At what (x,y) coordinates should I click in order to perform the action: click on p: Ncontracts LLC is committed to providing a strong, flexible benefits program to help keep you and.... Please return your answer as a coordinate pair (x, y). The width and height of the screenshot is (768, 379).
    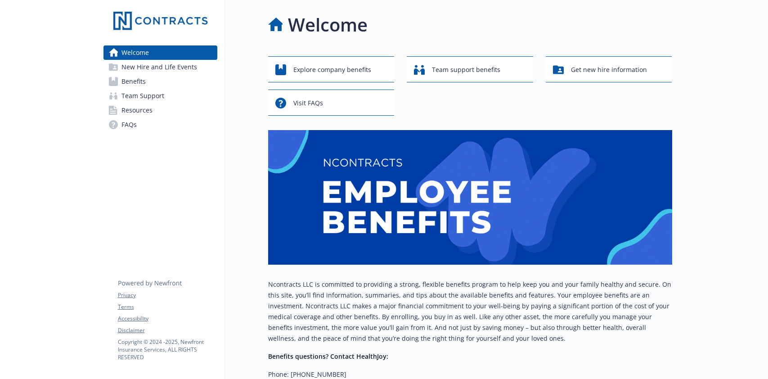
    Looking at the image, I should click on (470, 312).